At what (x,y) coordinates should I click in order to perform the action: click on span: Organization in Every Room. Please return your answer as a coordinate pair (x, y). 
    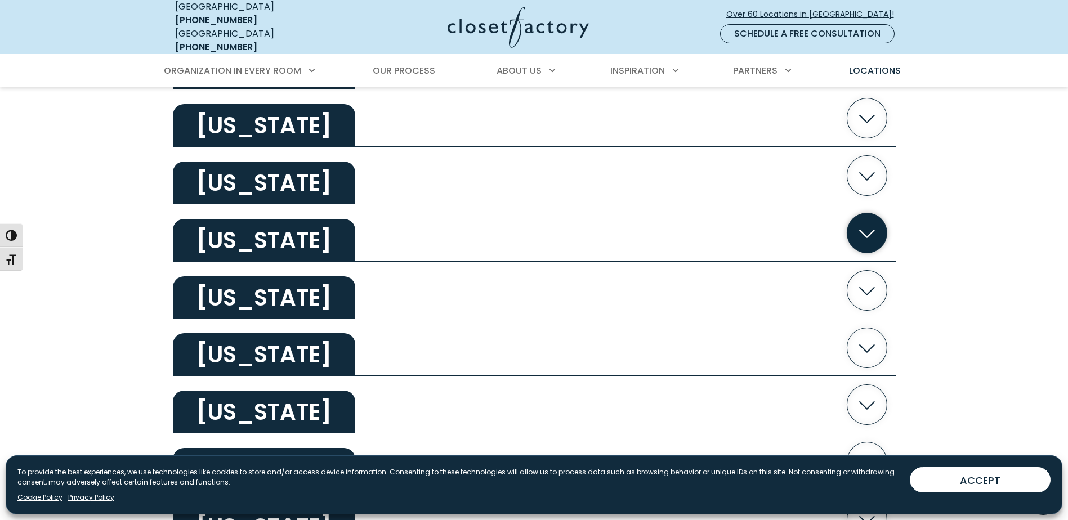
    Looking at the image, I should click on (233, 70).